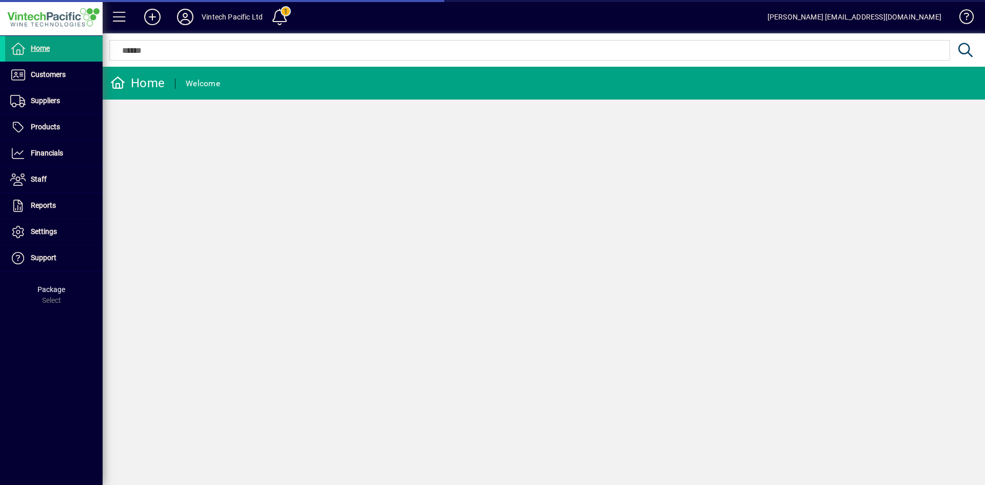 The height and width of the screenshot is (485, 985). I want to click on span: Customers, so click(48, 74).